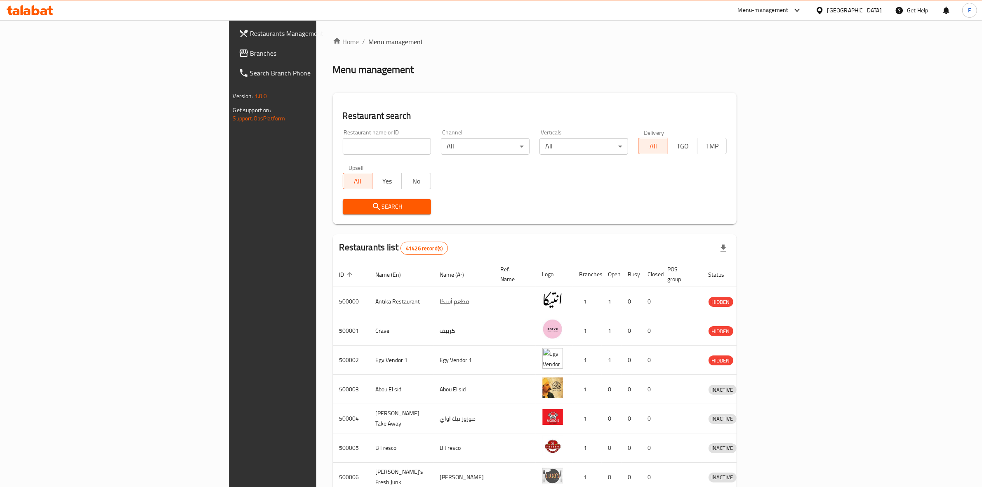 This screenshot has width=982, height=487. I want to click on span: POS group, so click(680, 274).